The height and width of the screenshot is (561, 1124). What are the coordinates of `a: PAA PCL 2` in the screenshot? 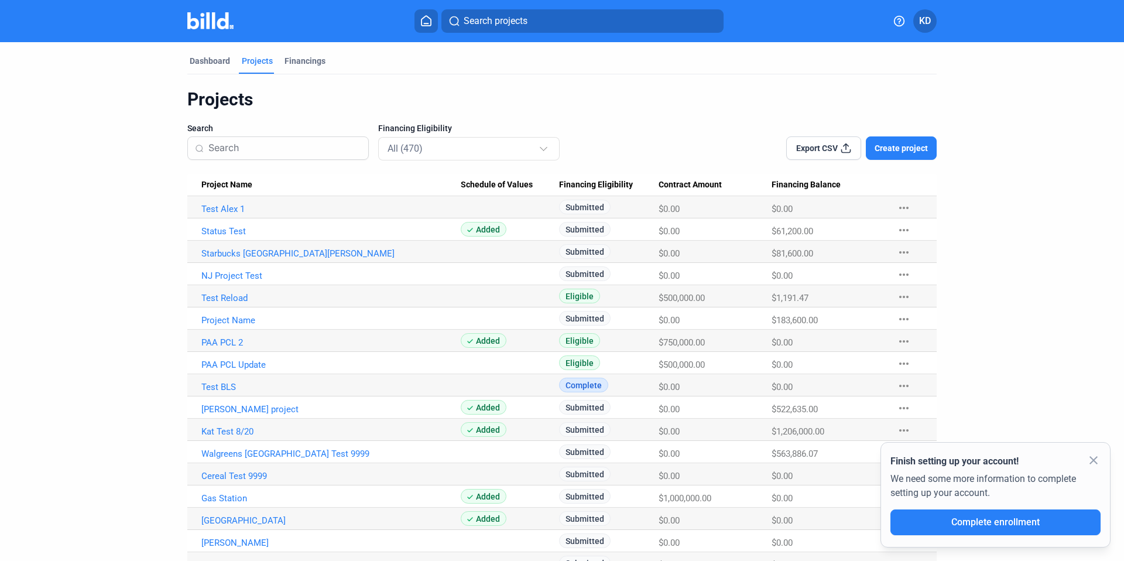 It's located at (331, 343).